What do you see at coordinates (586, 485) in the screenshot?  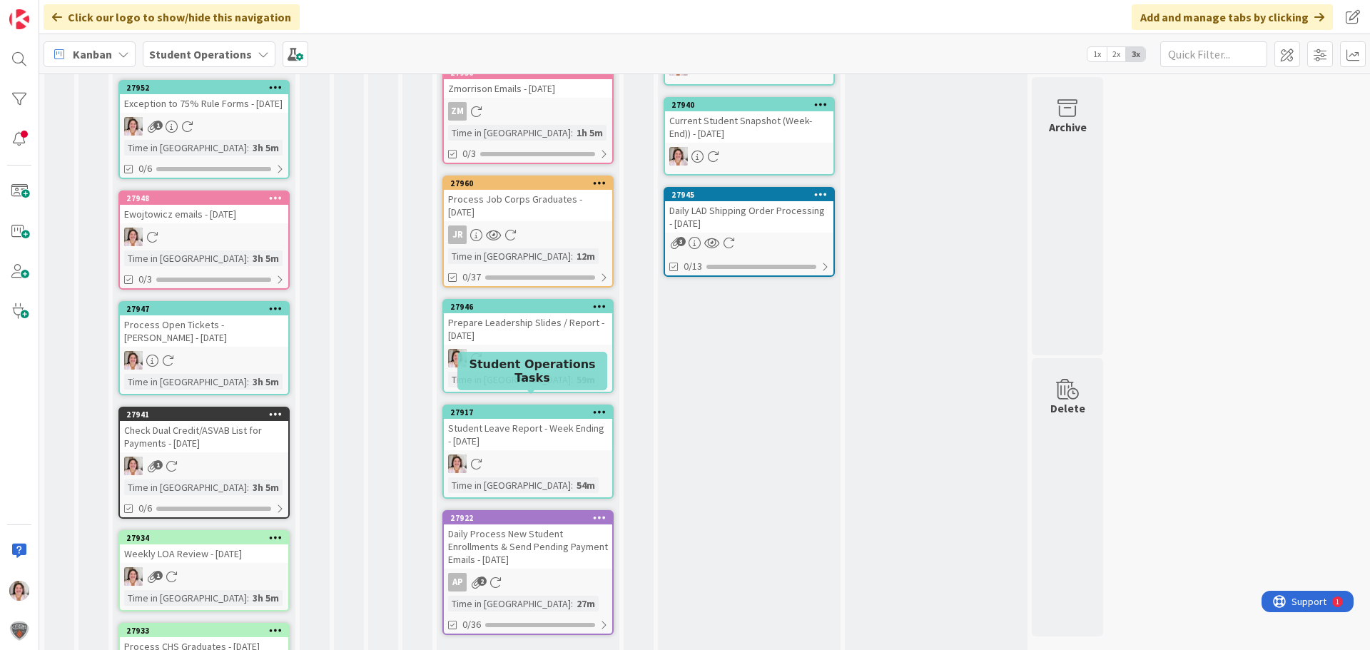 I see `div: 54m` at bounding box center [586, 485].